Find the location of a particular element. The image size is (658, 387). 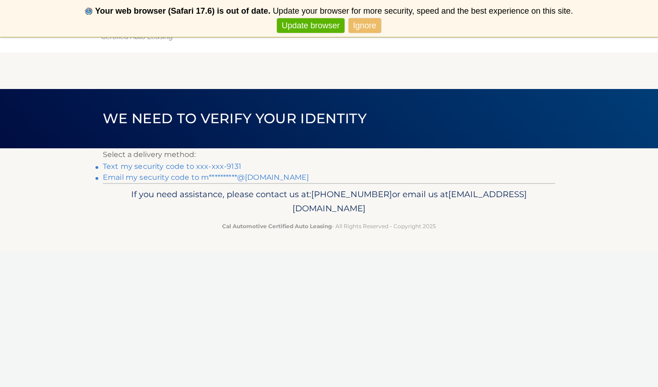

p: Select a delivery method: is located at coordinates (329, 155).